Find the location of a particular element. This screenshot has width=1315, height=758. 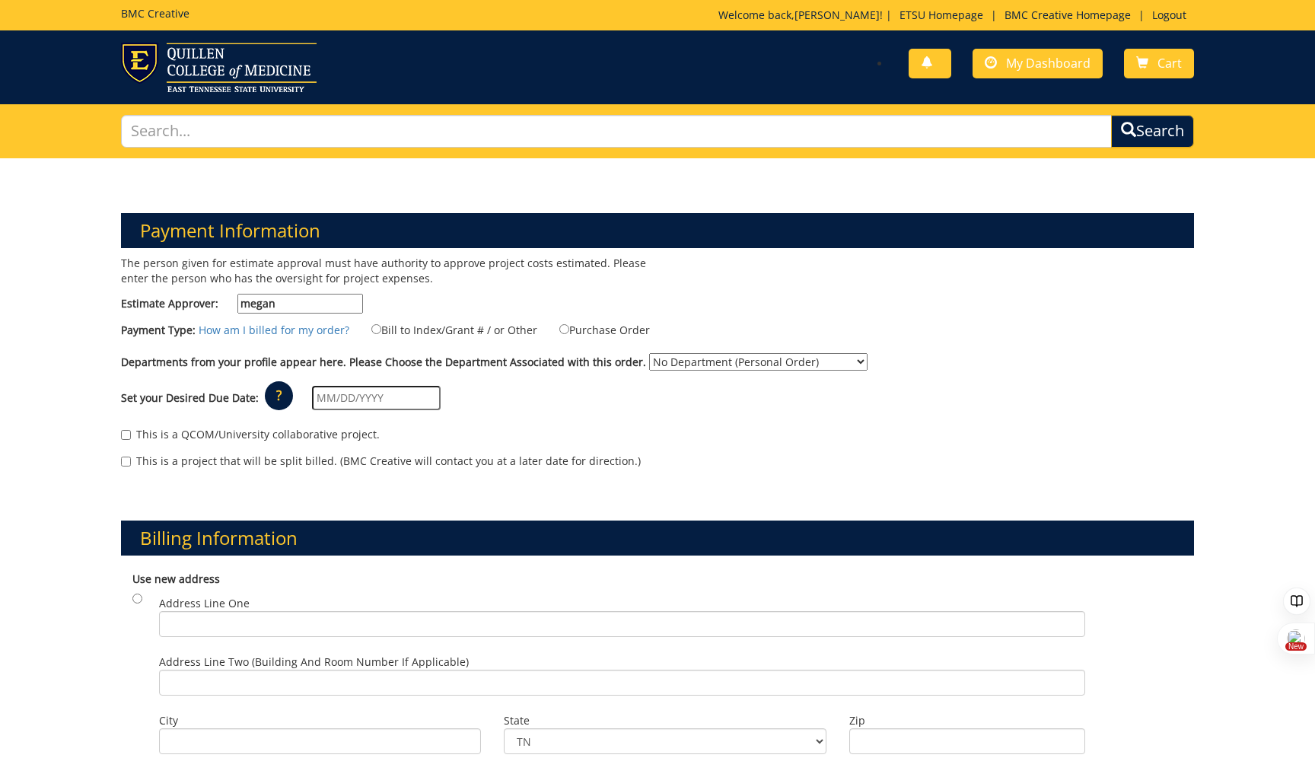

input: Bill to Index/Grant # / or Other is located at coordinates (376, 329).